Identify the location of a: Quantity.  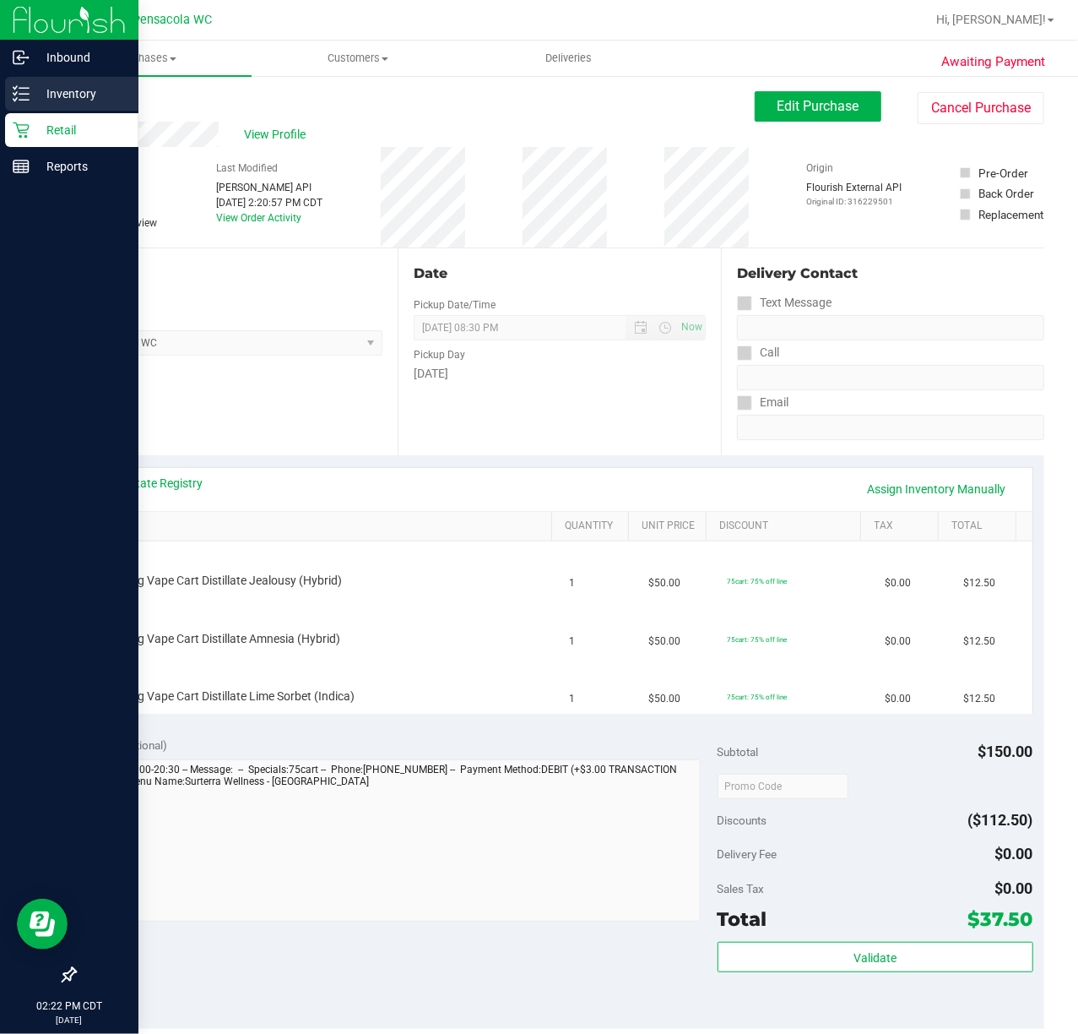
(594, 526).